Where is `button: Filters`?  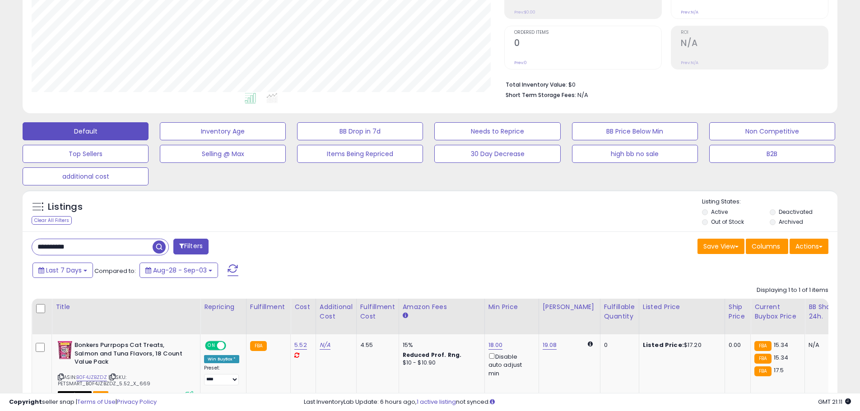
button: Filters is located at coordinates (191, 247).